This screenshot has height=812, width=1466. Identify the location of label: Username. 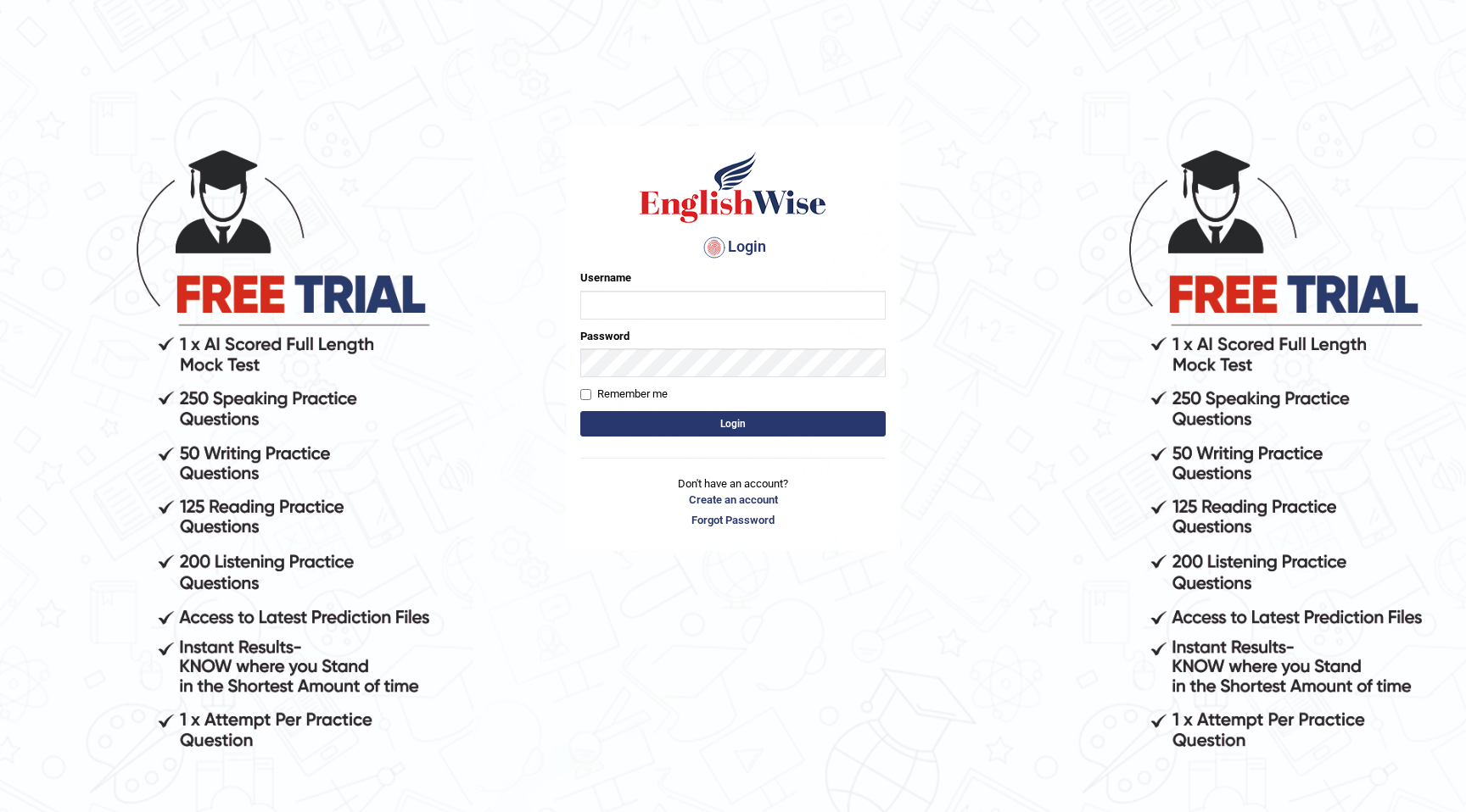
(606, 278).